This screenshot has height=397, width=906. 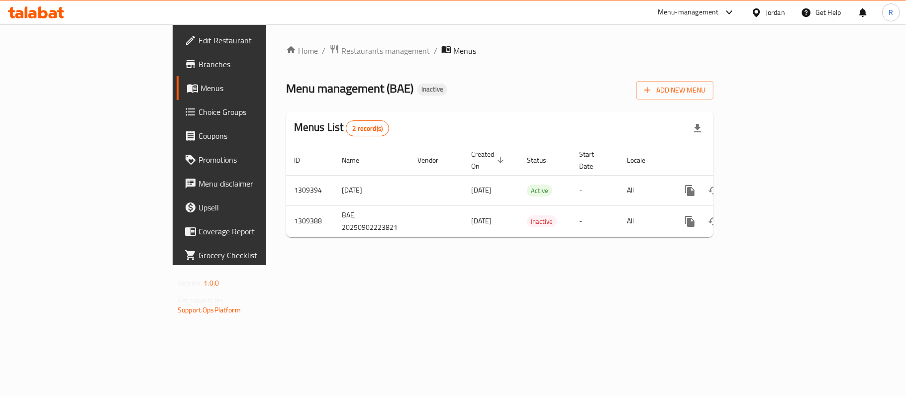 What do you see at coordinates (688, 12) in the screenshot?
I see `div: Menu-management` at bounding box center [688, 12].